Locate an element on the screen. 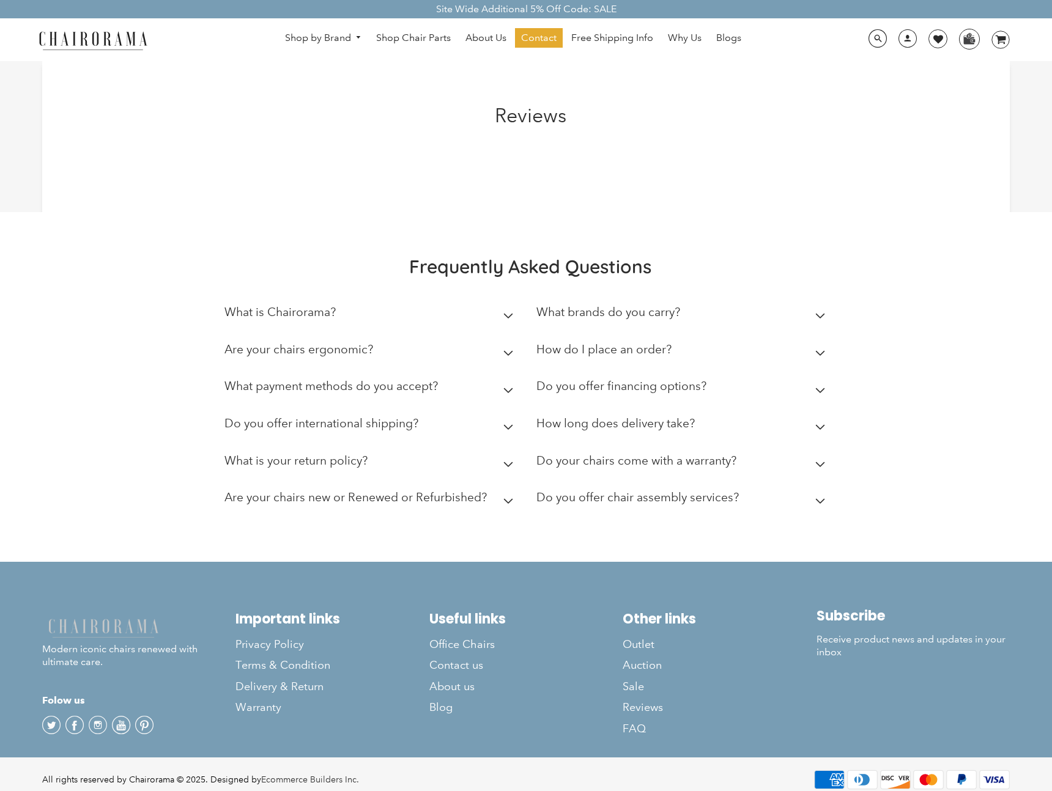 This screenshot has height=791, width=1052. a: About us is located at coordinates (526, 687).